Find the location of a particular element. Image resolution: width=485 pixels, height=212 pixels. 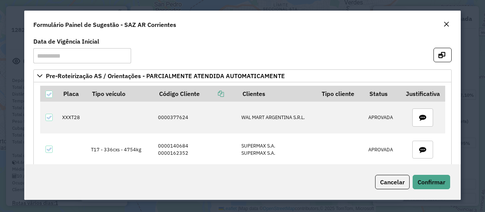

td: SUPERMAX S.A. SUPERMAX S.A. is located at coordinates (277, 149).